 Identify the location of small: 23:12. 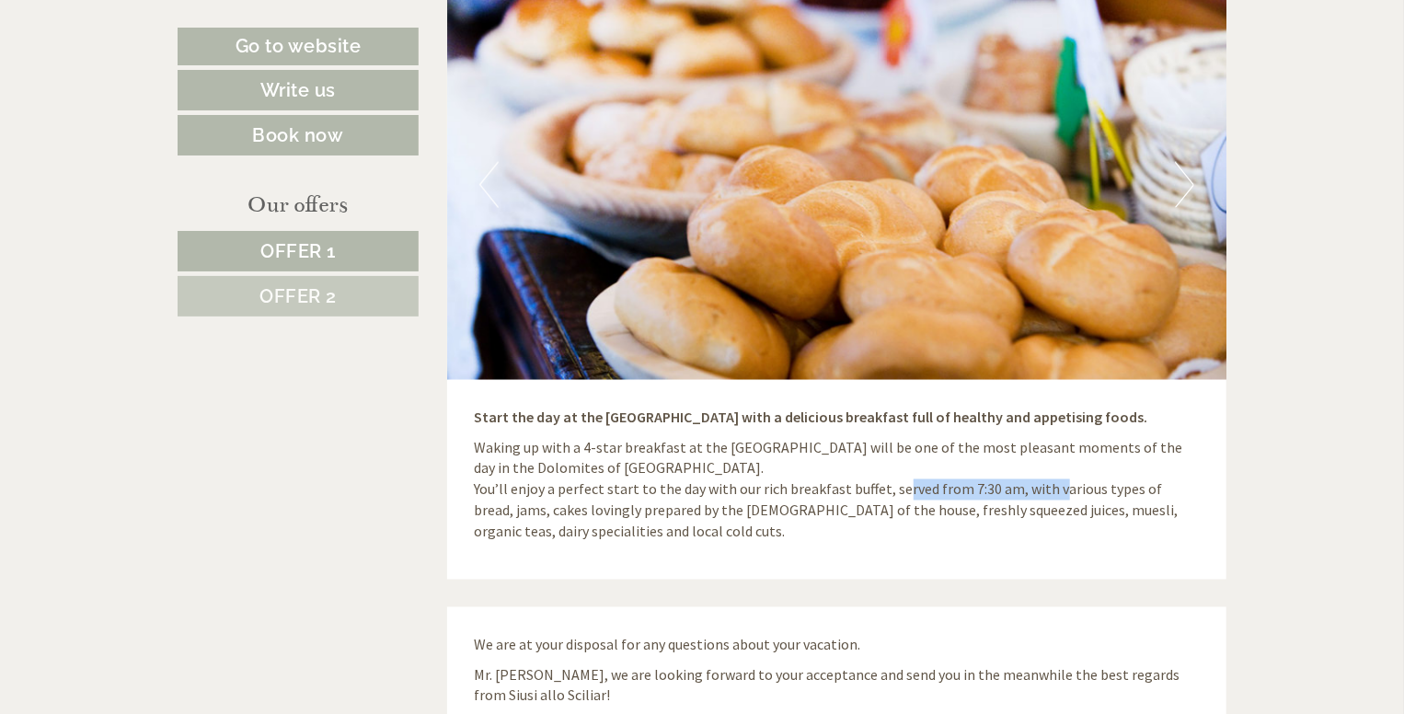
(115, 96).